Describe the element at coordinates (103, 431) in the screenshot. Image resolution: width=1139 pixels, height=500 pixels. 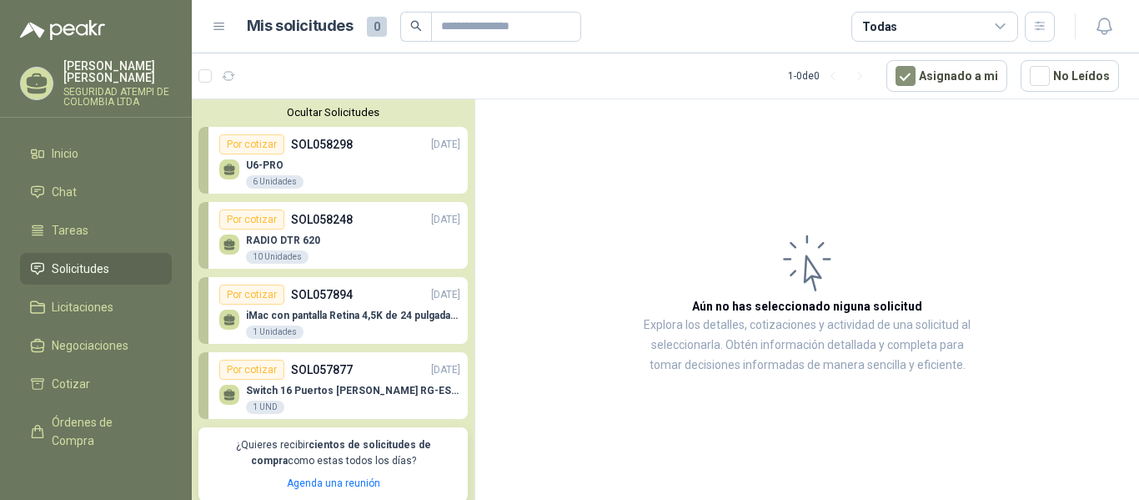
I see `span: Órdenes de Compra` at that location.